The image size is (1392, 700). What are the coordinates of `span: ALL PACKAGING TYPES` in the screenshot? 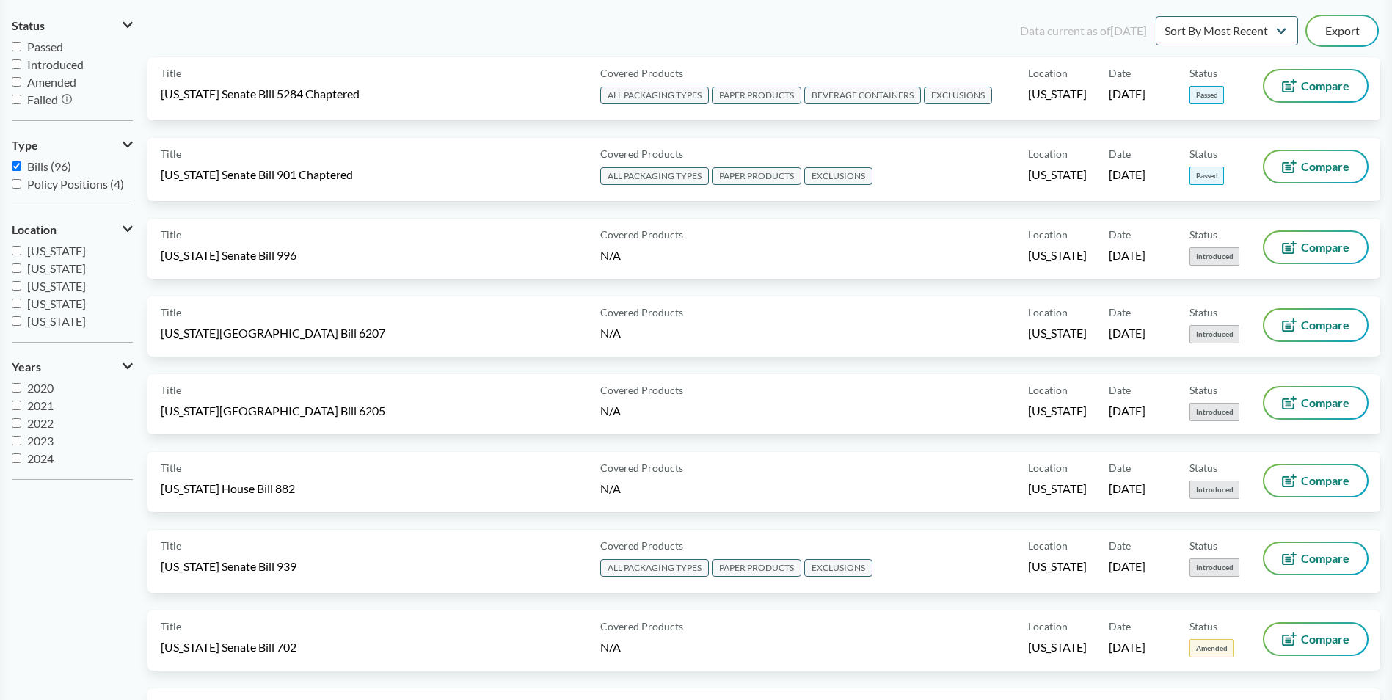 It's located at (655, 568).